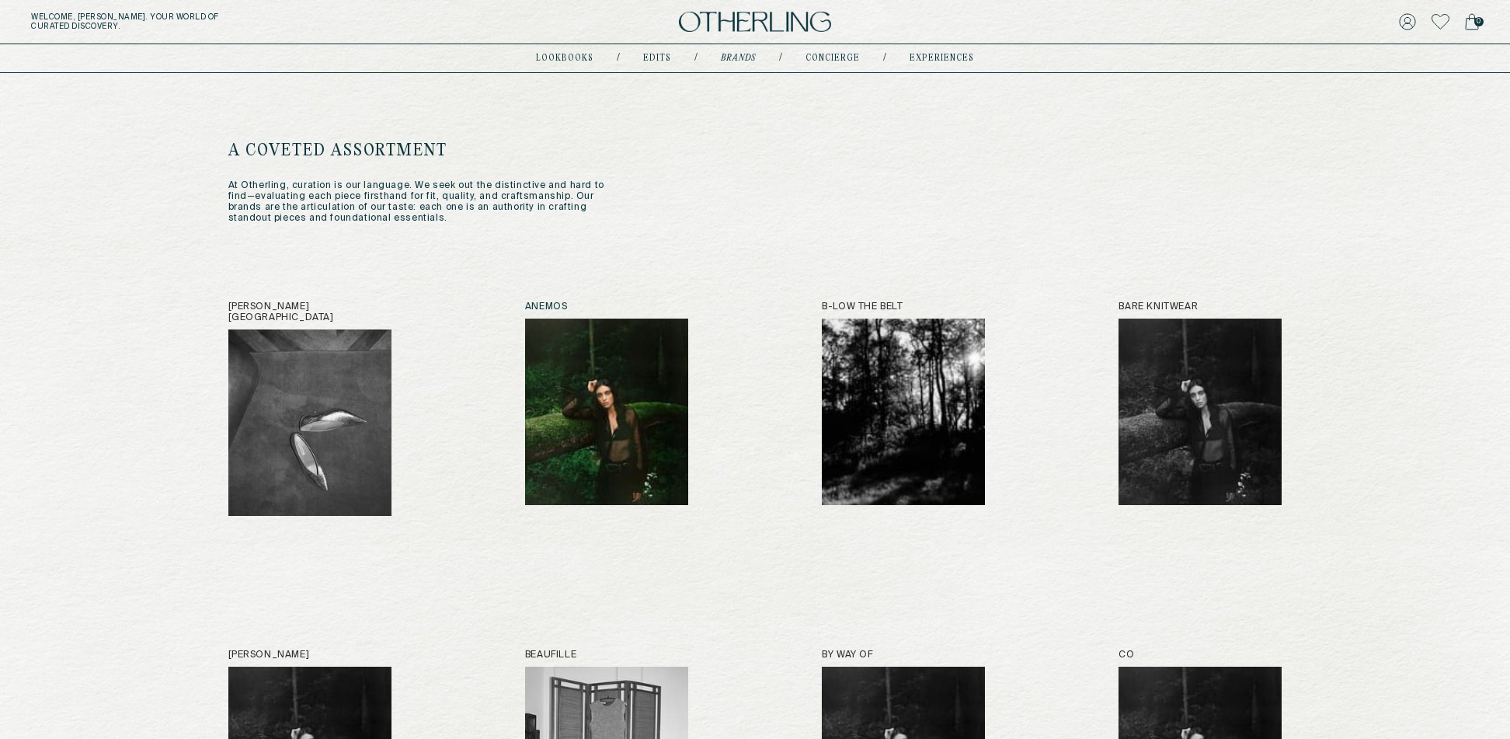  Describe the element at coordinates (1479, 22) in the screenshot. I see `span: 0` at that location.